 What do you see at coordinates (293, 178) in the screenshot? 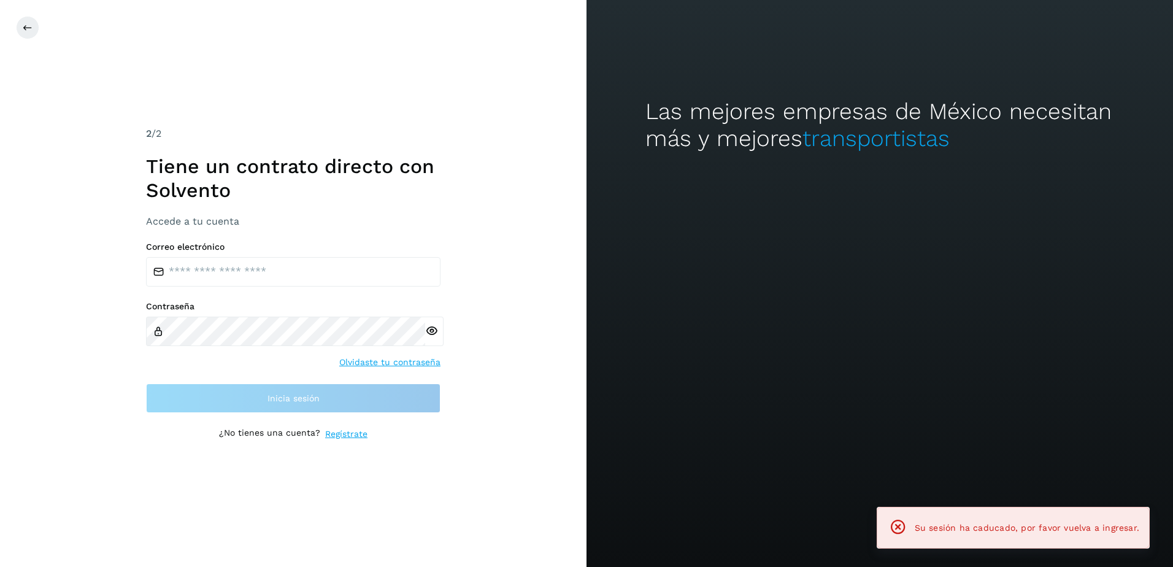
I see `h1: Tiene un contrato directo con Solvento` at bounding box center [293, 178].